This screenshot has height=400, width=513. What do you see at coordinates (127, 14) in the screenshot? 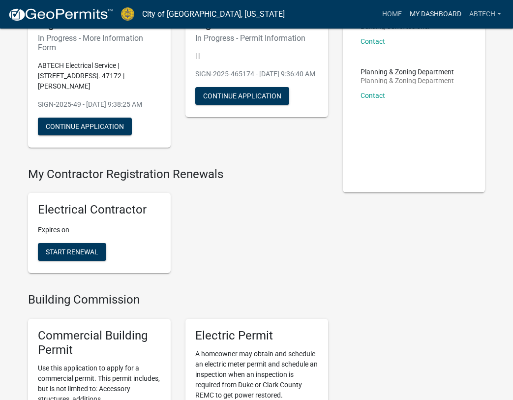
I see `img: City of Jeffersonville, Indiana` at bounding box center [127, 14].